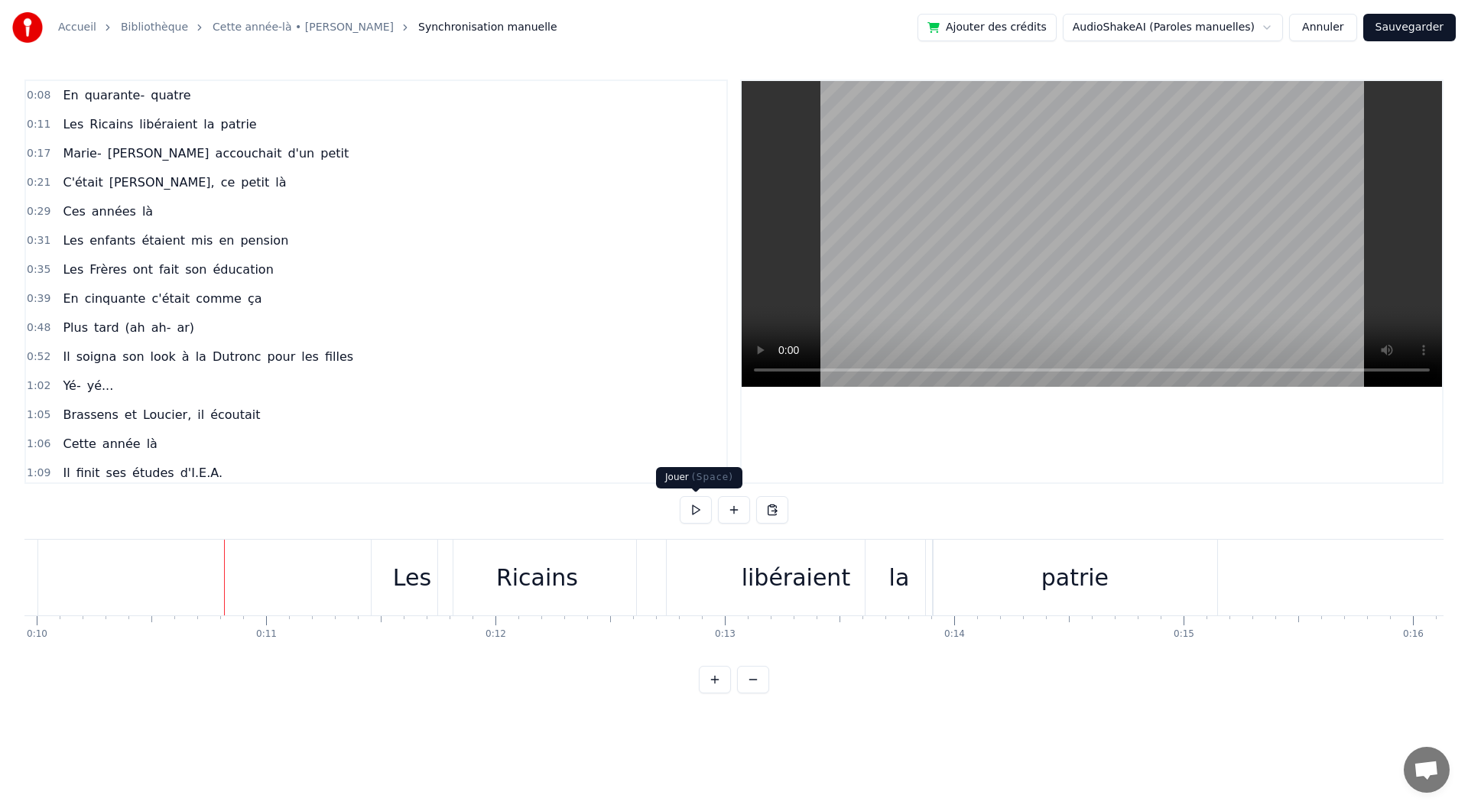  Describe the element at coordinates (228, 182) in the screenshot. I see `span: ce` at that location.